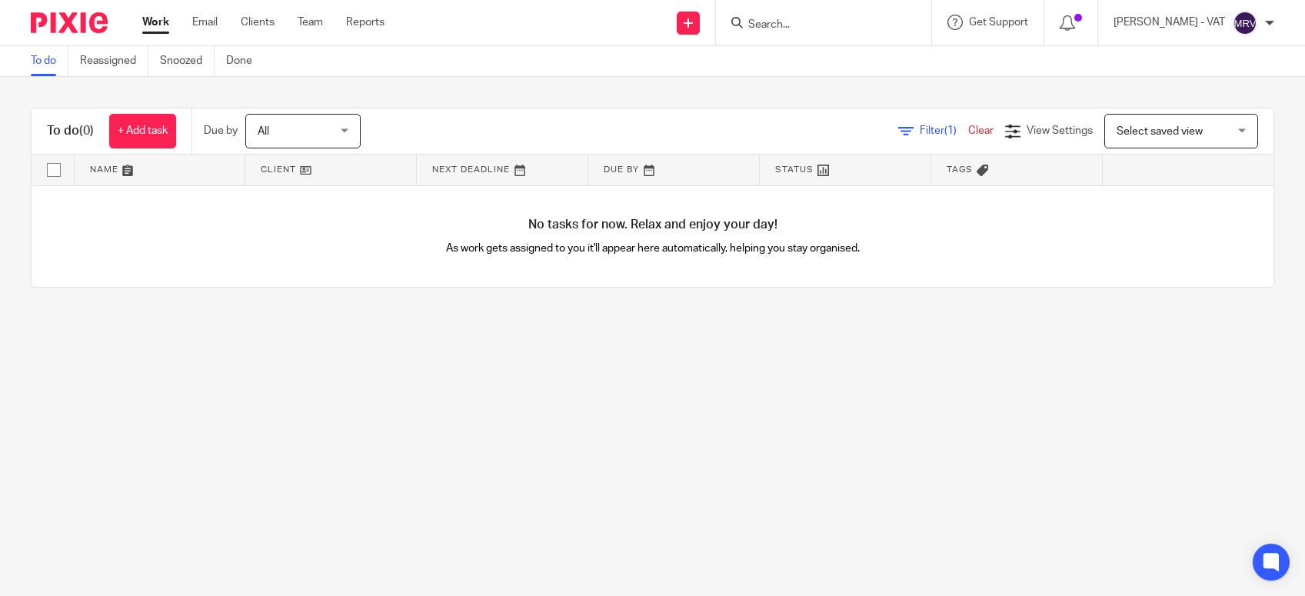 The width and height of the screenshot is (1305, 596). What do you see at coordinates (187, 61) in the screenshot?
I see `a: Snoozed` at bounding box center [187, 61].